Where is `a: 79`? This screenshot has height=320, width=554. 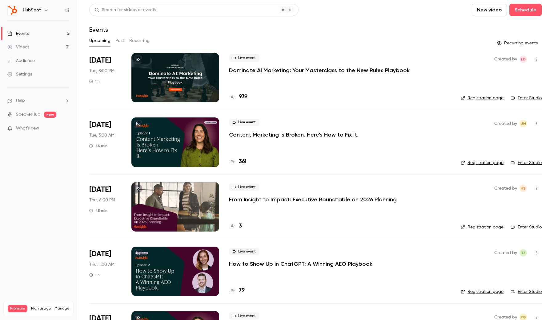 a: 79 is located at coordinates (237, 290).